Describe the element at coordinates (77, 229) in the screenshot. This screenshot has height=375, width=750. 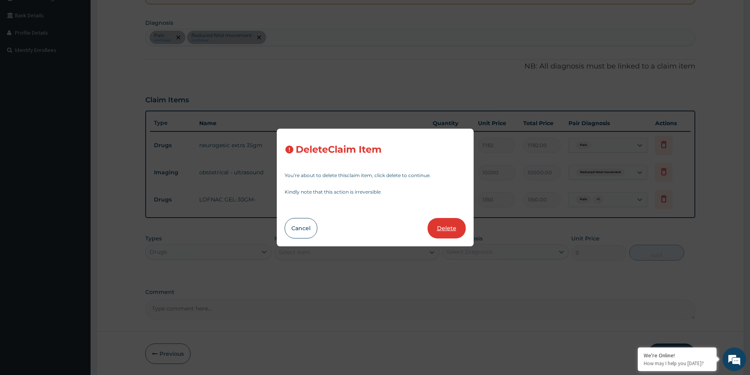
I see `textarea: Type your message and hit 'Enter'` at that location.